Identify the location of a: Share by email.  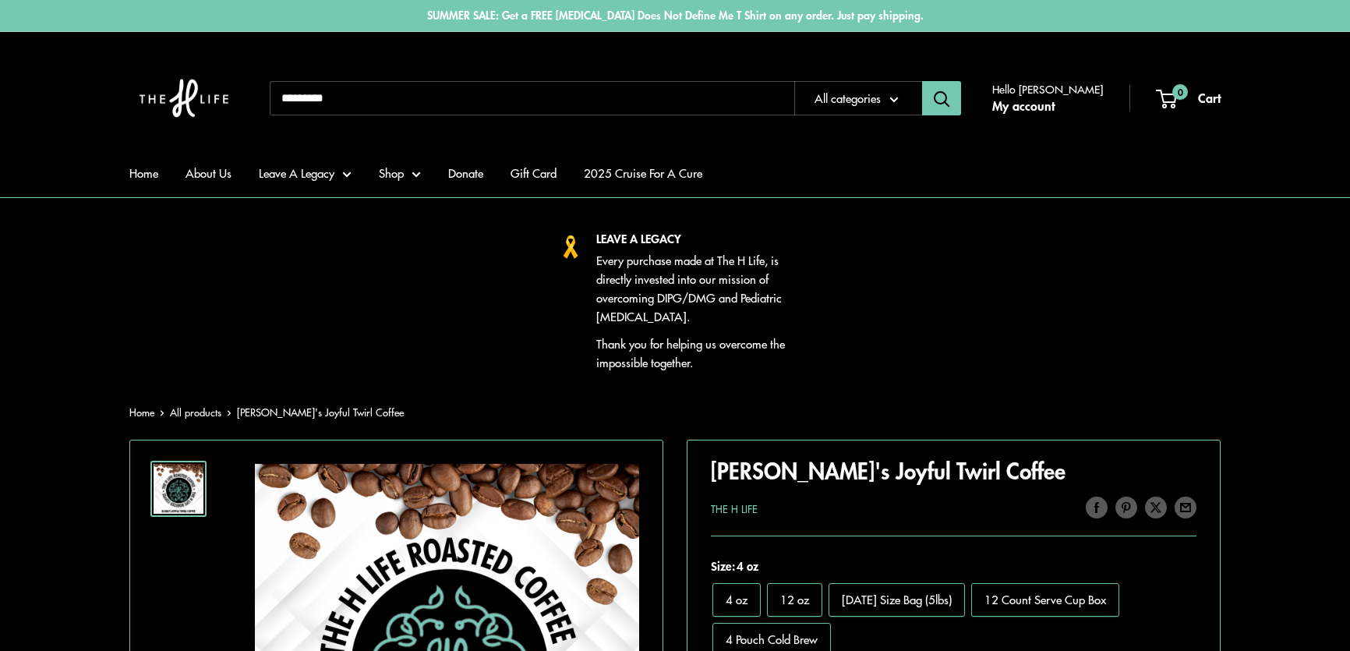
(1185, 507).